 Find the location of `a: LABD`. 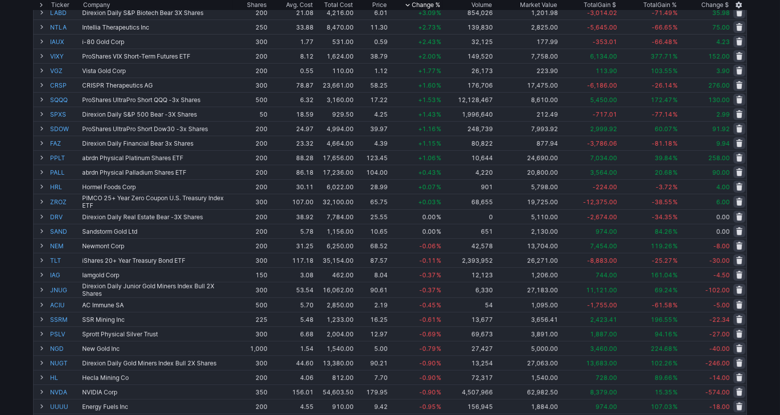

a: LABD is located at coordinates (65, 13).